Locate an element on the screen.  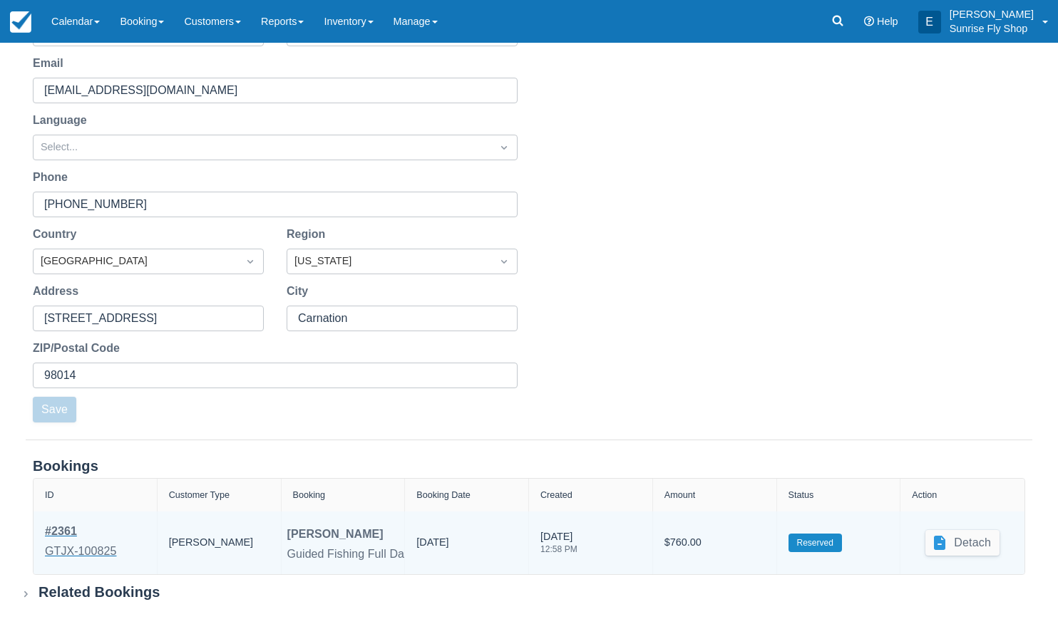
div: Bookings is located at coordinates (529, 466).